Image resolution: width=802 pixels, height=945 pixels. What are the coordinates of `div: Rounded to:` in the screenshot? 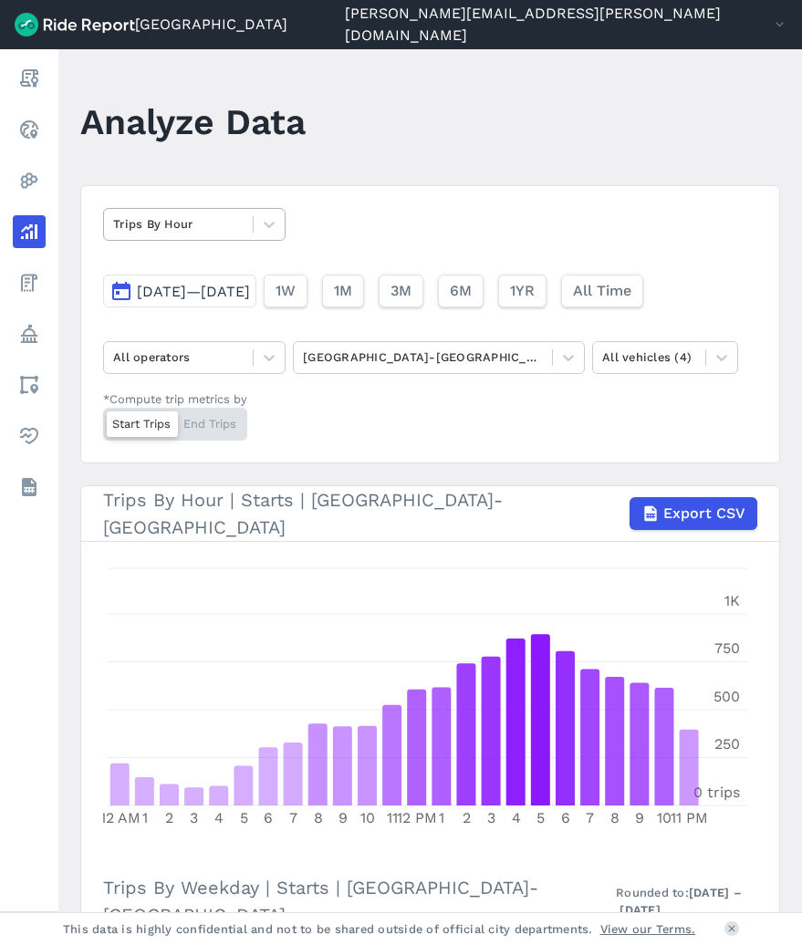 It's located at (686, 901).